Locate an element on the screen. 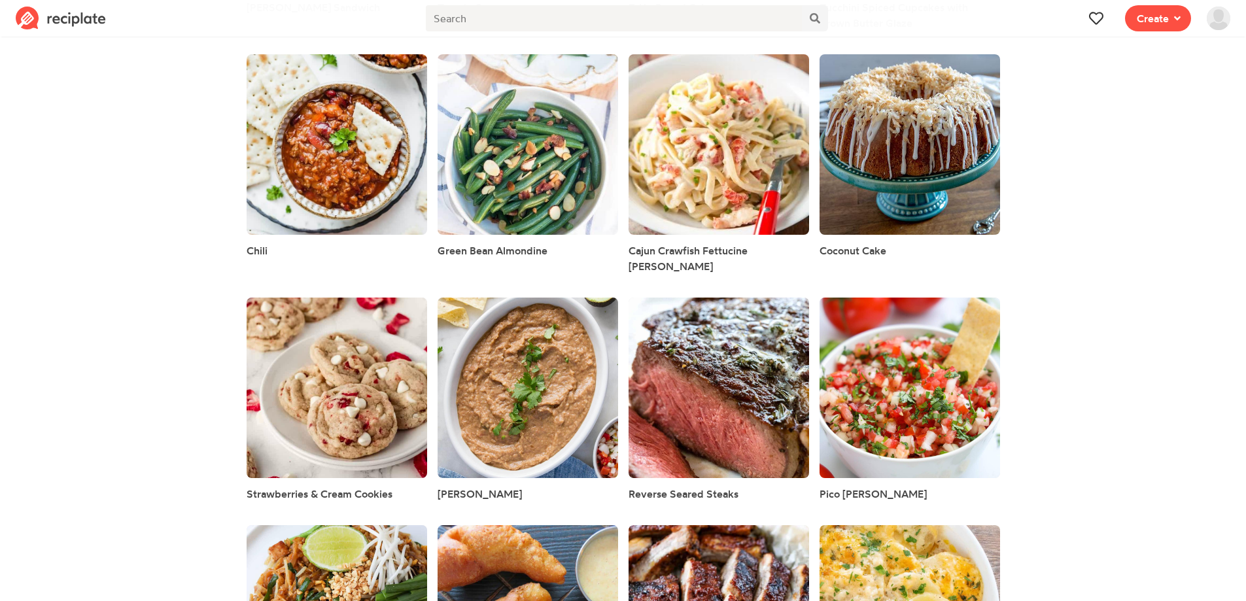  span: Coconut Cake is located at coordinates (853, 251).